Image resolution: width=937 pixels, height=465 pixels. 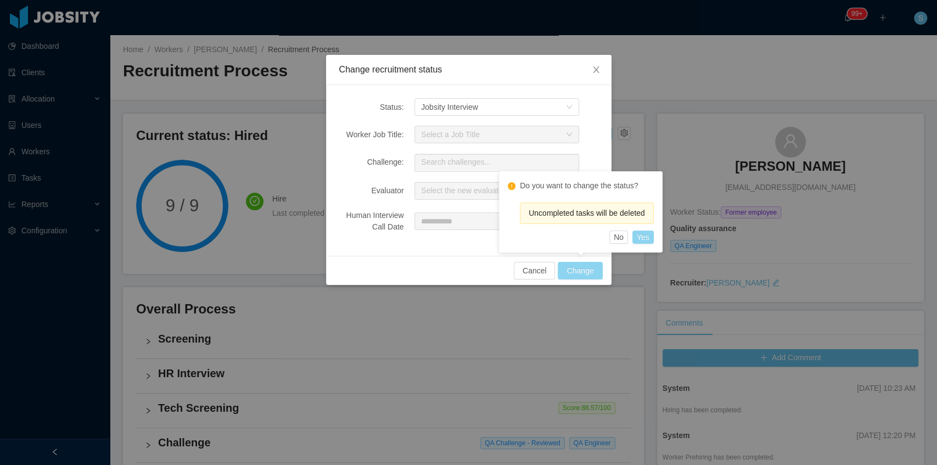 What do you see at coordinates (372, 107) in the screenshot?
I see `div: Status:` at bounding box center [372, 107].